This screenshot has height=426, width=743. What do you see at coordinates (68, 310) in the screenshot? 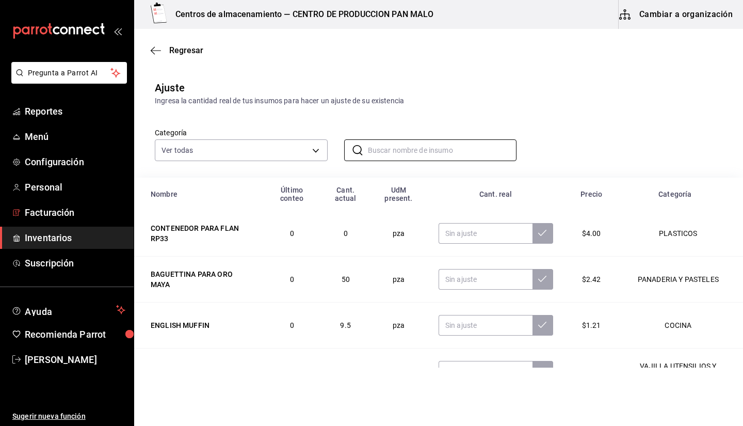
I see `span: Ayuda` at bounding box center [68, 310].